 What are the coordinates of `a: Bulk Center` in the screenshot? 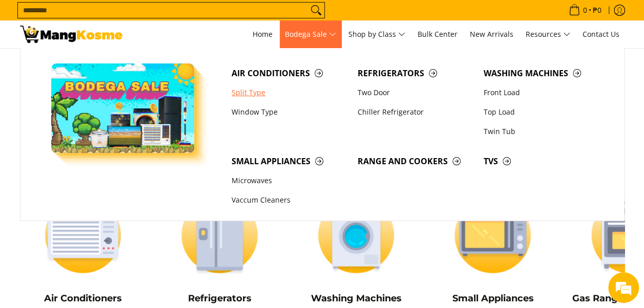 It's located at (437, 34).